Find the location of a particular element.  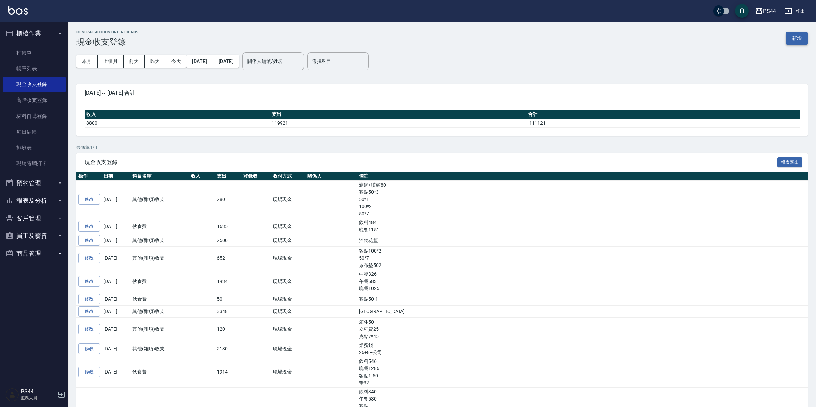

a: 材料自購登錄 is located at coordinates (34, 116).